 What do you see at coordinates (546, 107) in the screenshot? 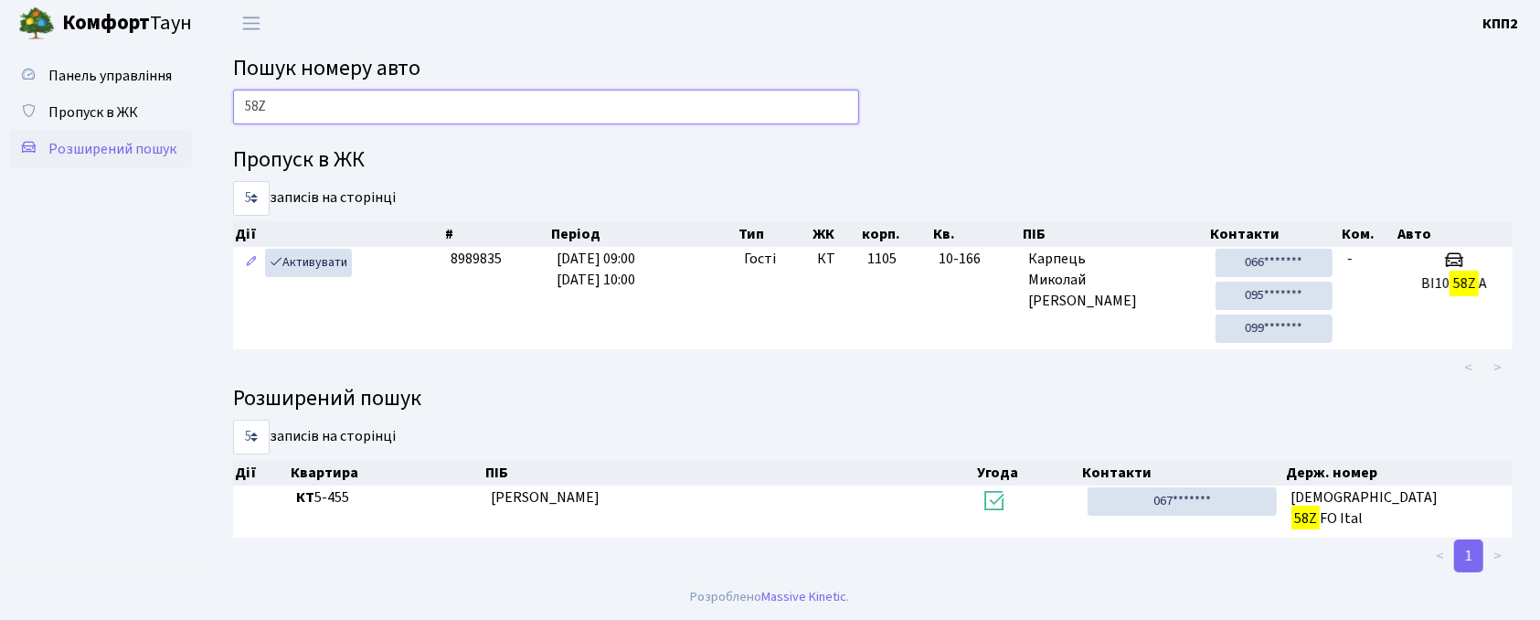
I see `input: Пошук` at bounding box center [546, 107].